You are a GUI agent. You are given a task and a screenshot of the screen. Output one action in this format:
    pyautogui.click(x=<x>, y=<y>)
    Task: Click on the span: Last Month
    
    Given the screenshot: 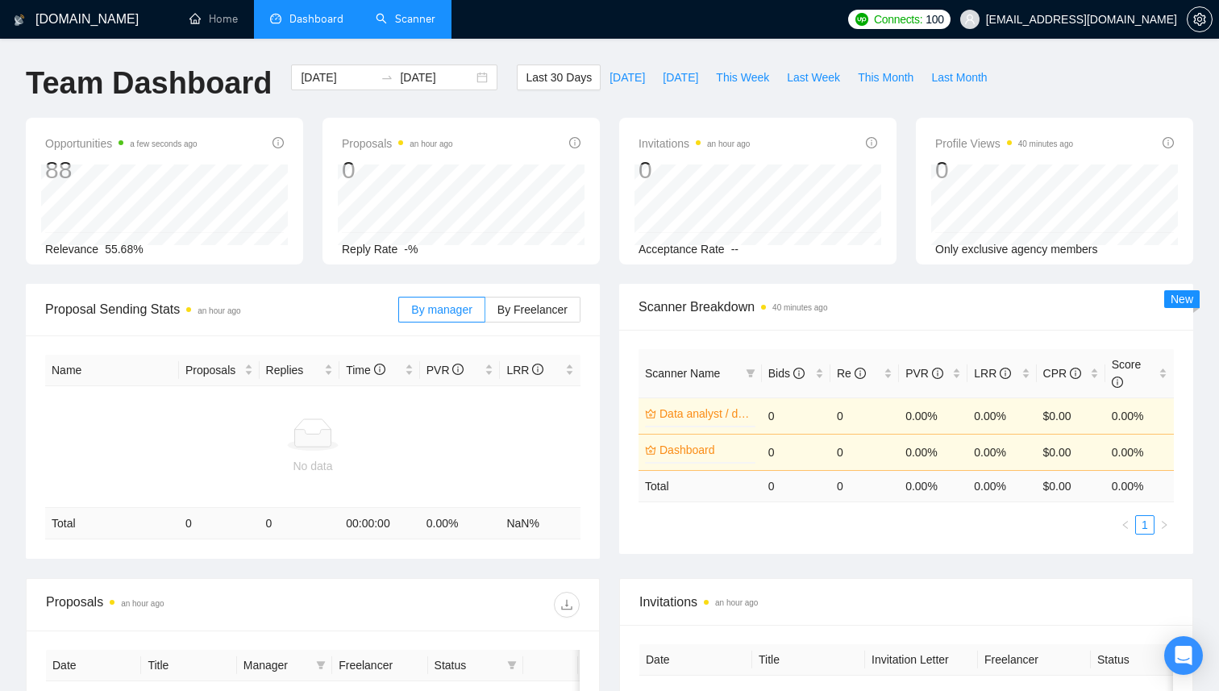 What is the action you would take?
    pyautogui.click(x=958, y=77)
    